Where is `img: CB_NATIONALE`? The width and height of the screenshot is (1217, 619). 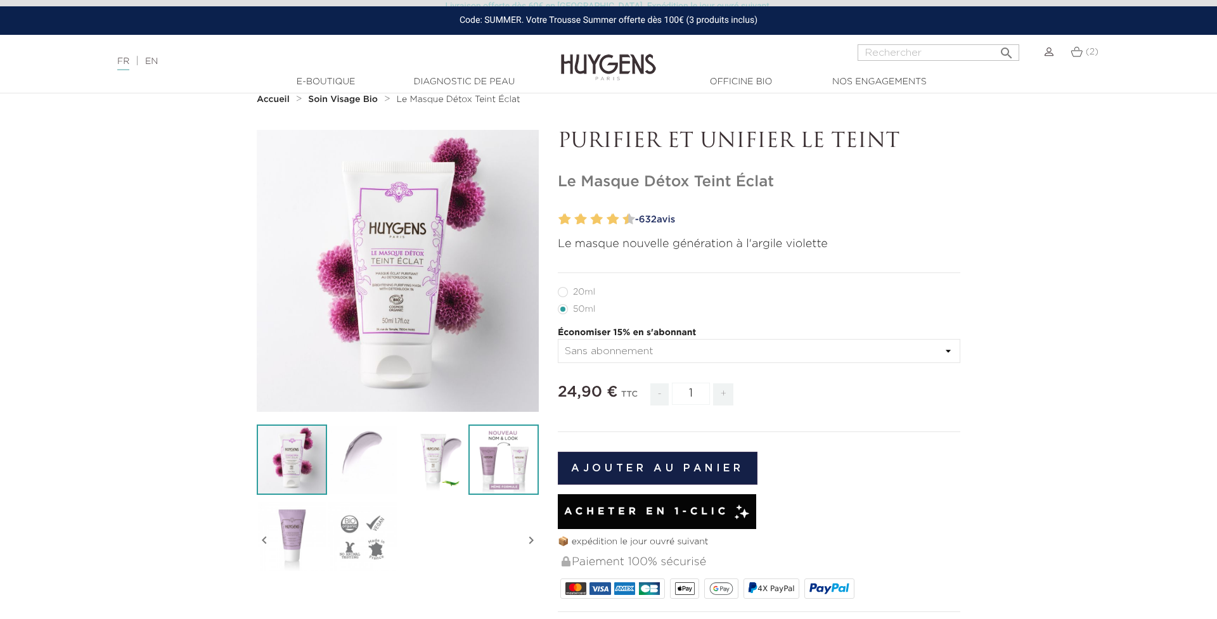
img: CB_NATIONALE is located at coordinates (649, 589).